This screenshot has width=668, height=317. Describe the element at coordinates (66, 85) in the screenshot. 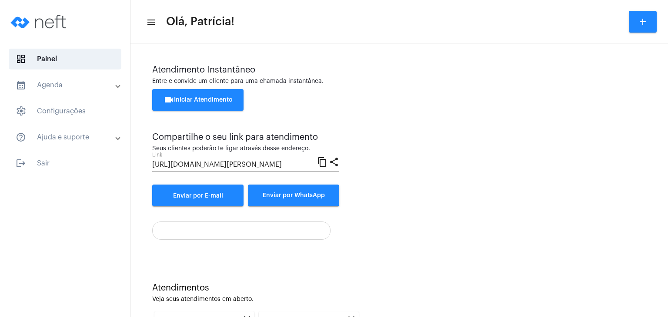

I see `mat-panel-title: Agenda` at that location.